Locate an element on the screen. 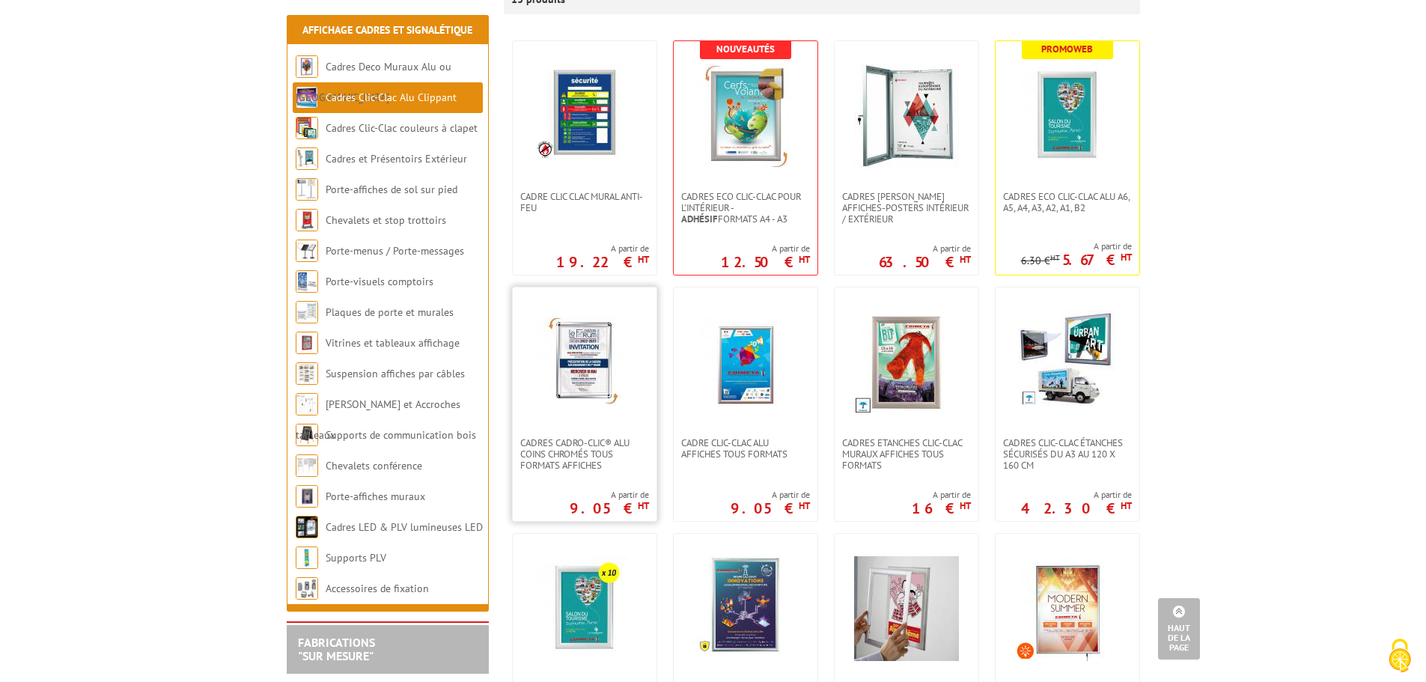  a: Chevalets et stop trottoirs is located at coordinates (385, 220).